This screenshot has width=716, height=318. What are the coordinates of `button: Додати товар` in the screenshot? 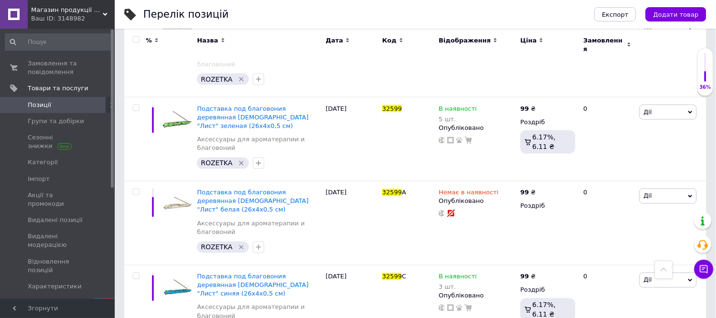 It's located at (676, 14).